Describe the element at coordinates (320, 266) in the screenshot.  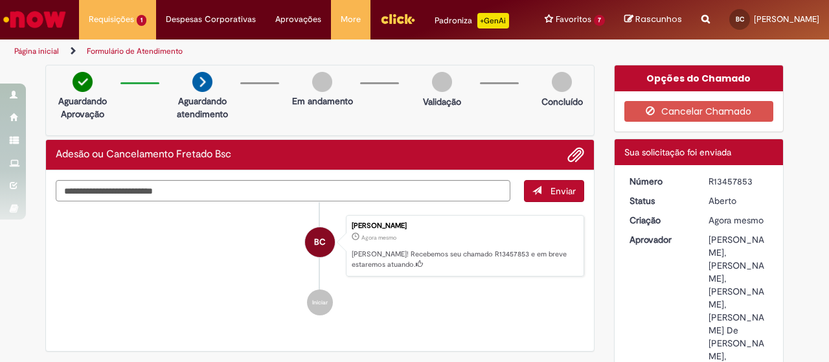
I see `ul: Histórico de tíquete` at that location.